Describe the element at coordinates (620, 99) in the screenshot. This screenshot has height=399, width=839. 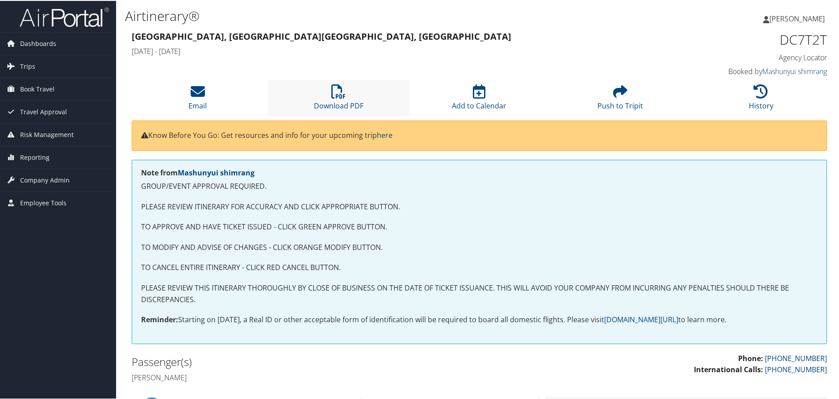
I see `a: Push to Tripit` at that location.